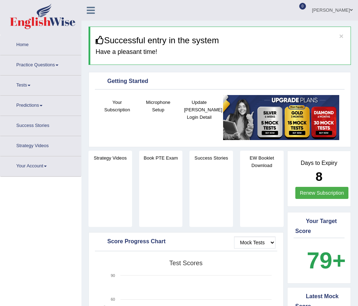  Describe the element at coordinates (220, 81) in the screenshot. I see `div: Getting Started` at that location.